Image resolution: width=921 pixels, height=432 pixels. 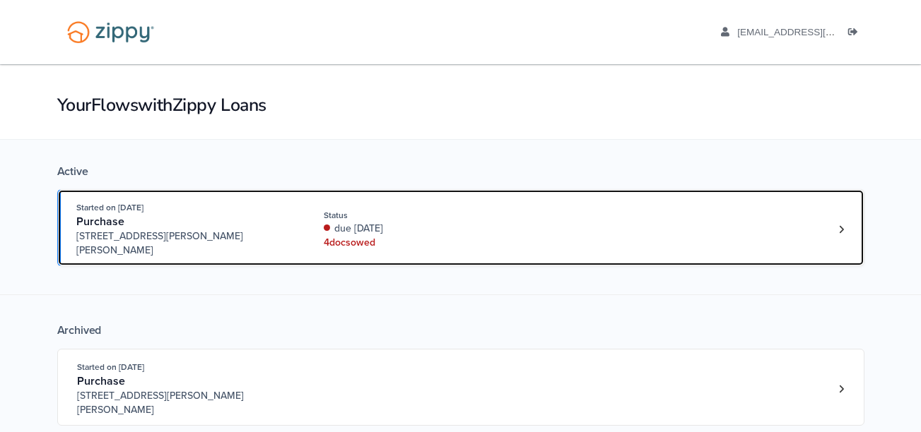 I want to click on div: Status, so click(x=418, y=216).